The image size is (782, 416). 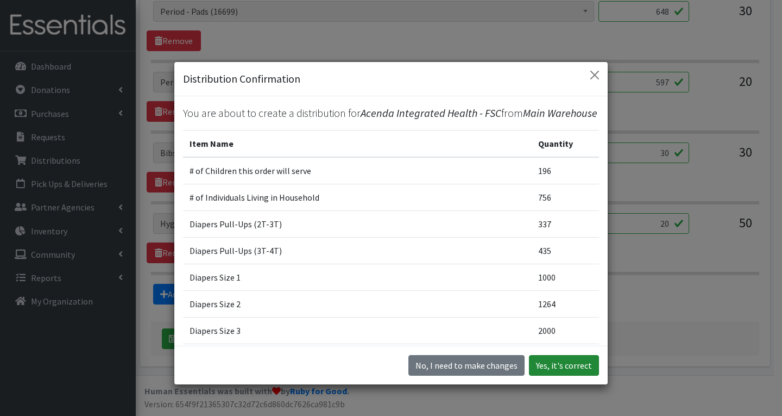 I want to click on td: Diapers Pull-Ups (3T-4T), so click(x=358, y=250).